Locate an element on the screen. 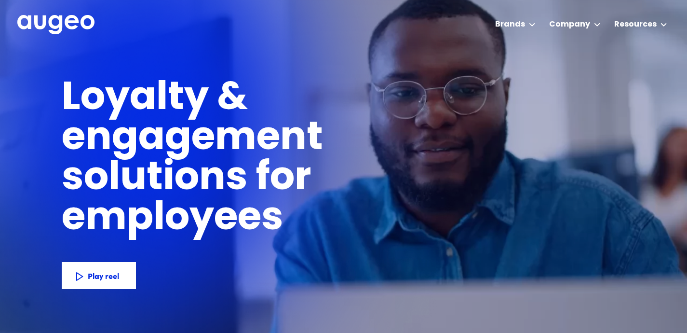 Image resolution: width=687 pixels, height=333 pixels. h1: employees is located at coordinates (181, 219).